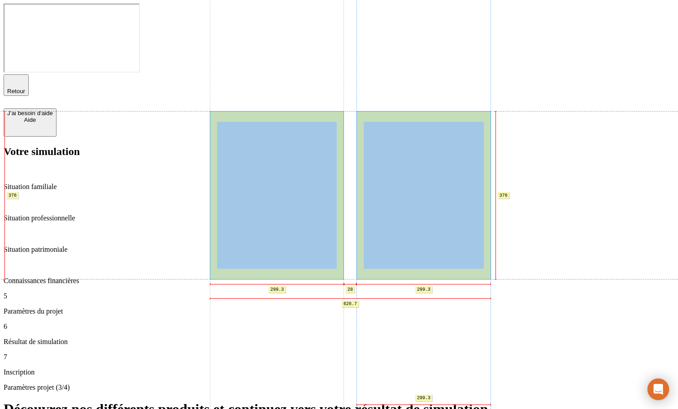 The image size is (678, 409). I want to click on p: Résultat de simulation, so click(339, 342).